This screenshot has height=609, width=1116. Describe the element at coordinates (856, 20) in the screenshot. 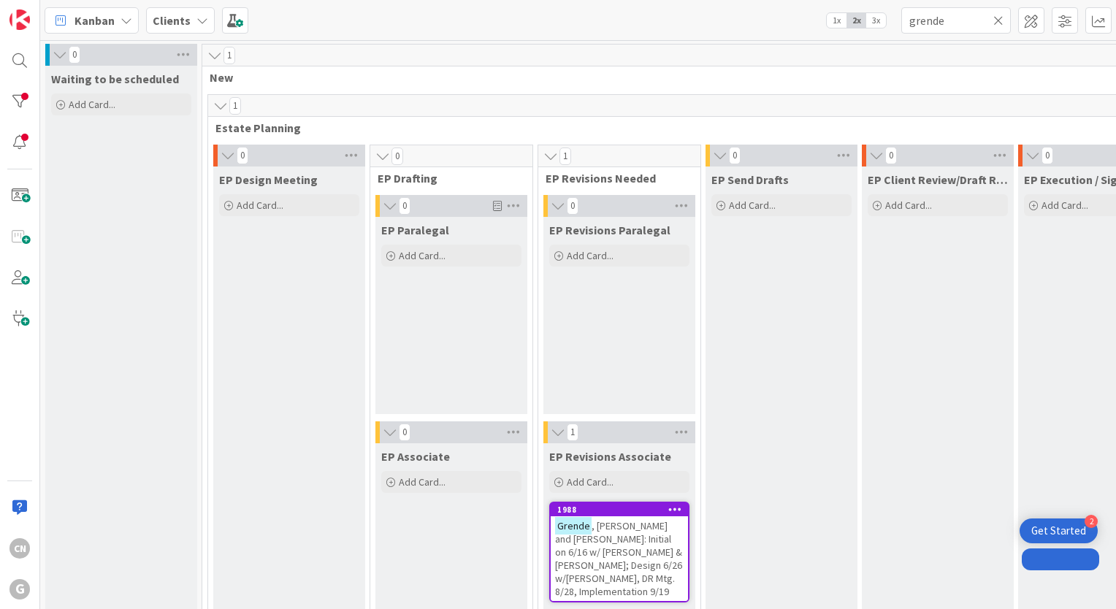

I see `span: 2x` at that location.